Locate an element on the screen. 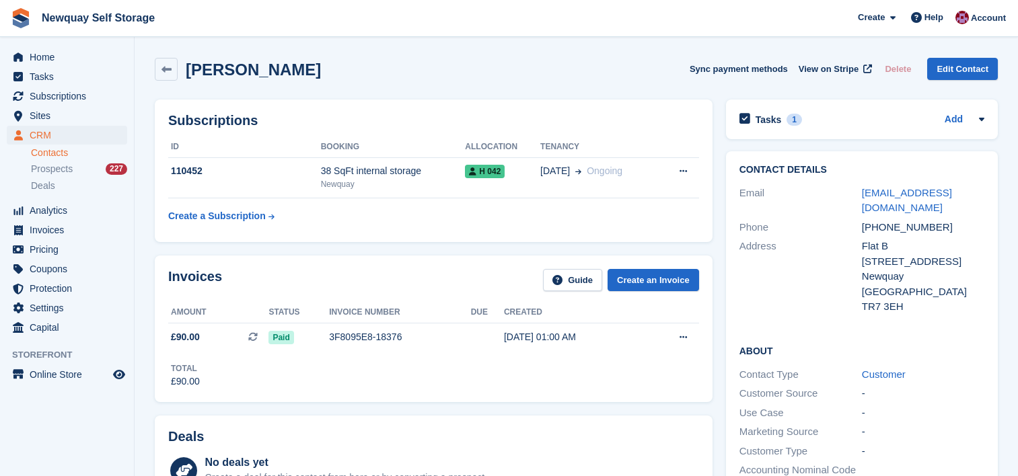 The width and height of the screenshot is (1018, 476). div: Phone is located at coordinates (800, 227).